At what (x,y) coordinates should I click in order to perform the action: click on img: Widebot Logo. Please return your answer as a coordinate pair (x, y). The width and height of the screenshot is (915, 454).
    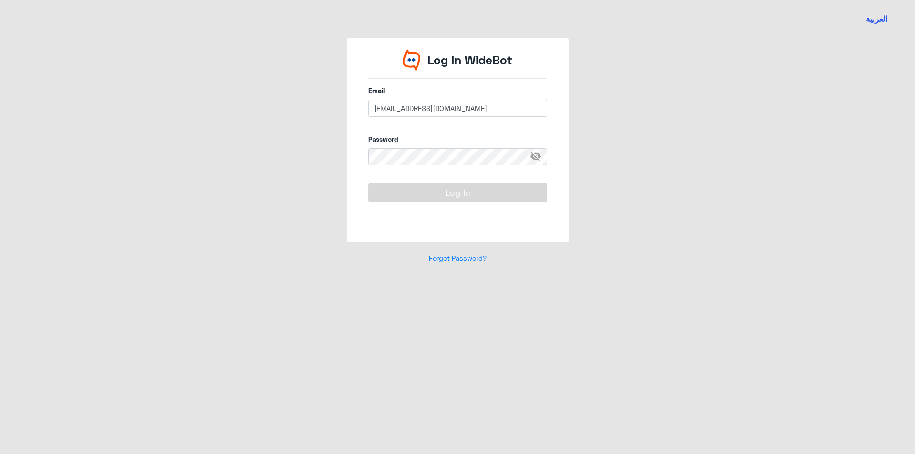
    Looking at the image, I should click on (412, 60).